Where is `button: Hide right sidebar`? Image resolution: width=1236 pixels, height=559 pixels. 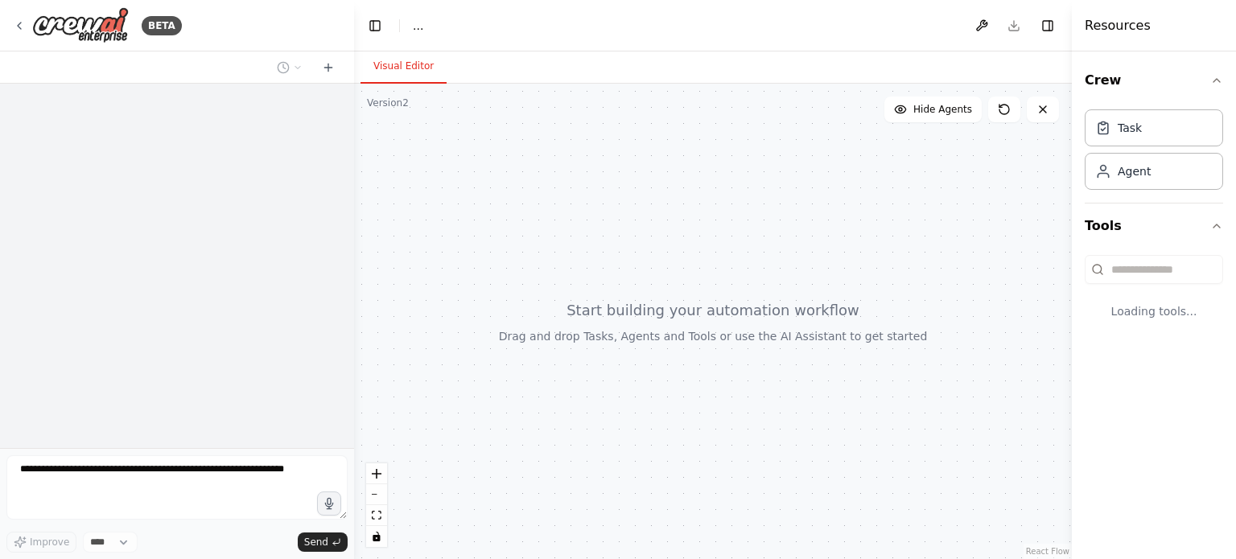 button: Hide right sidebar is located at coordinates (1048, 26).